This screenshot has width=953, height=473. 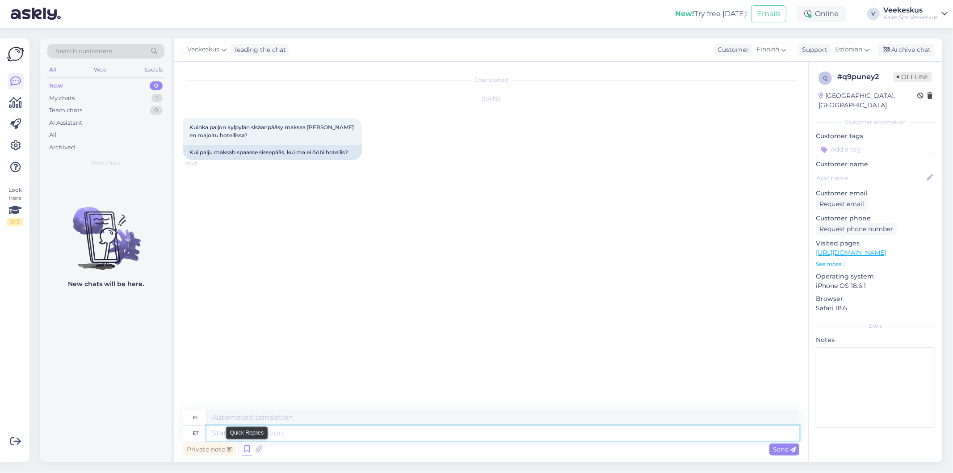 What do you see at coordinates (768, 50) in the screenshot?
I see `span: Finnish` at bounding box center [768, 50].